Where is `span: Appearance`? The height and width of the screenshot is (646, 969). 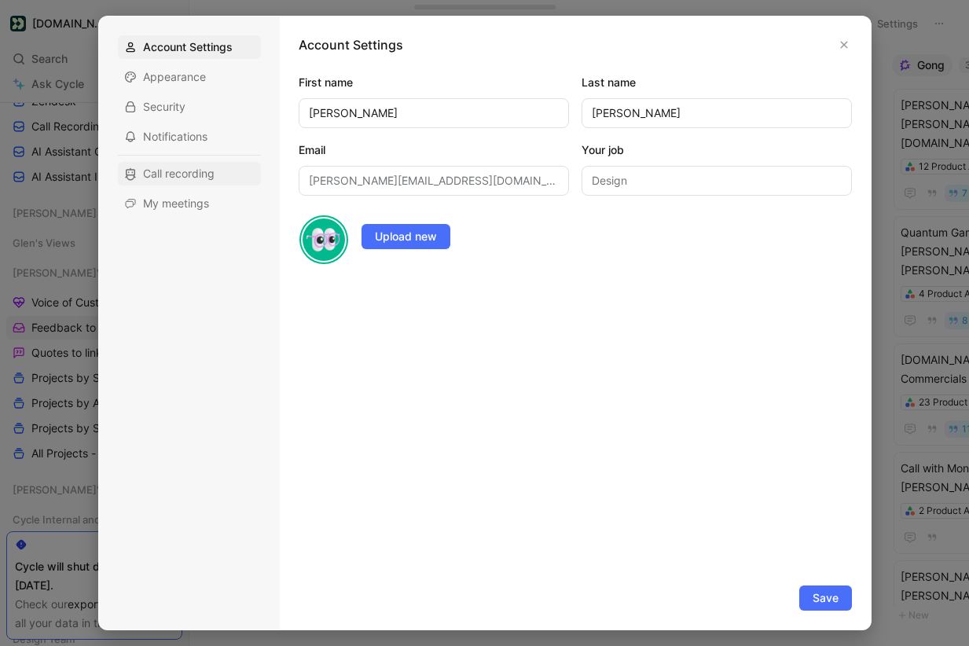
span: Appearance is located at coordinates (174, 77).